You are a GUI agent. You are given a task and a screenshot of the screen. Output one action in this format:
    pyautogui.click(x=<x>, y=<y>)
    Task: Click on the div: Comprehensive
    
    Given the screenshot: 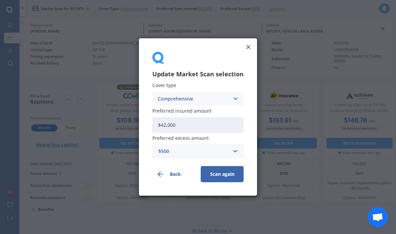 What is the action you would take?
    pyautogui.click(x=194, y=99)
    